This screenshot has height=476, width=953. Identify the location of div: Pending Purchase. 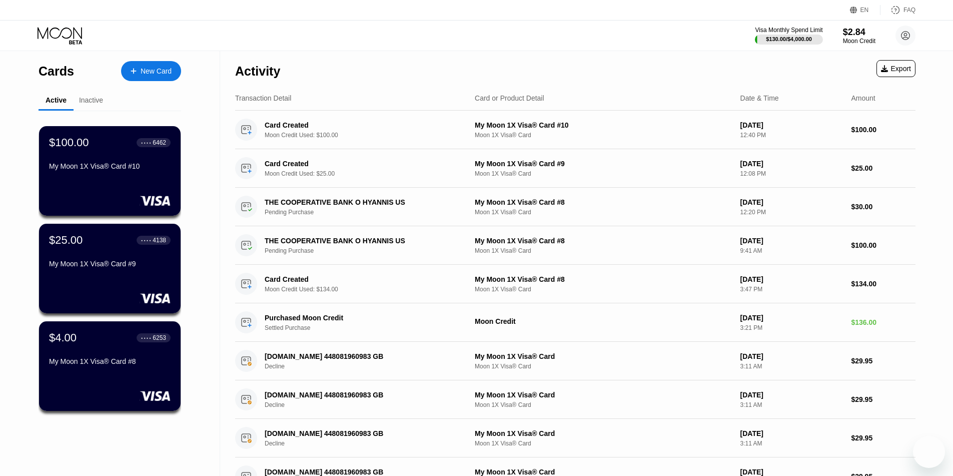
(369, 251).